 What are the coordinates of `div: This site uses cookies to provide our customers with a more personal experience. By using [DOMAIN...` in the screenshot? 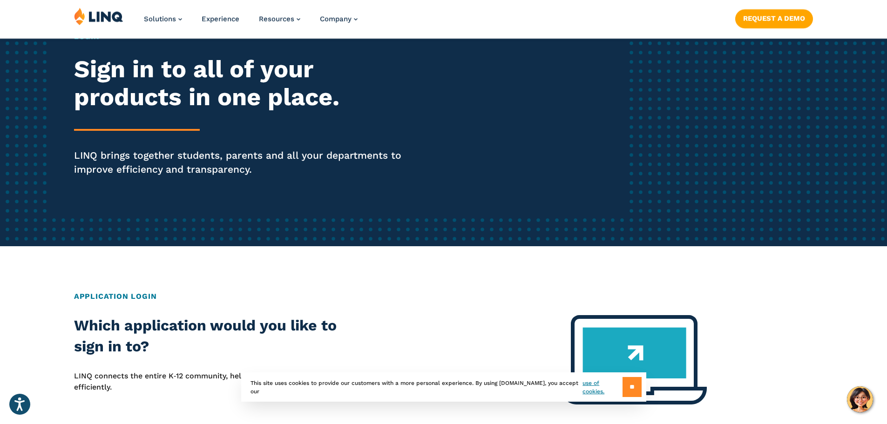 It's located at (444, 387).